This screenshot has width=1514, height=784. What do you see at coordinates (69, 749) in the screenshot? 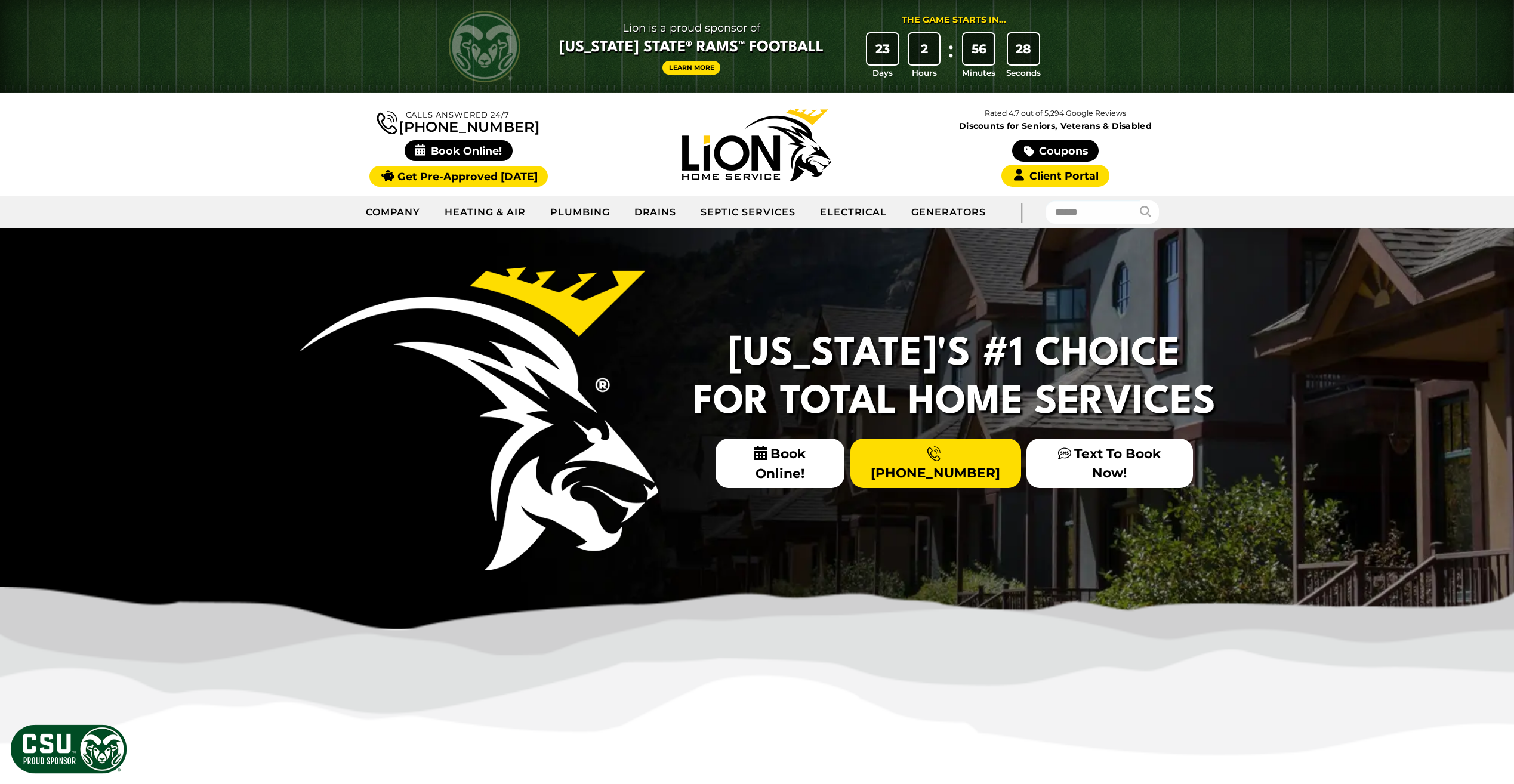
I see `img: CSU Sponsor Badge` at bounding box center [69, 749].